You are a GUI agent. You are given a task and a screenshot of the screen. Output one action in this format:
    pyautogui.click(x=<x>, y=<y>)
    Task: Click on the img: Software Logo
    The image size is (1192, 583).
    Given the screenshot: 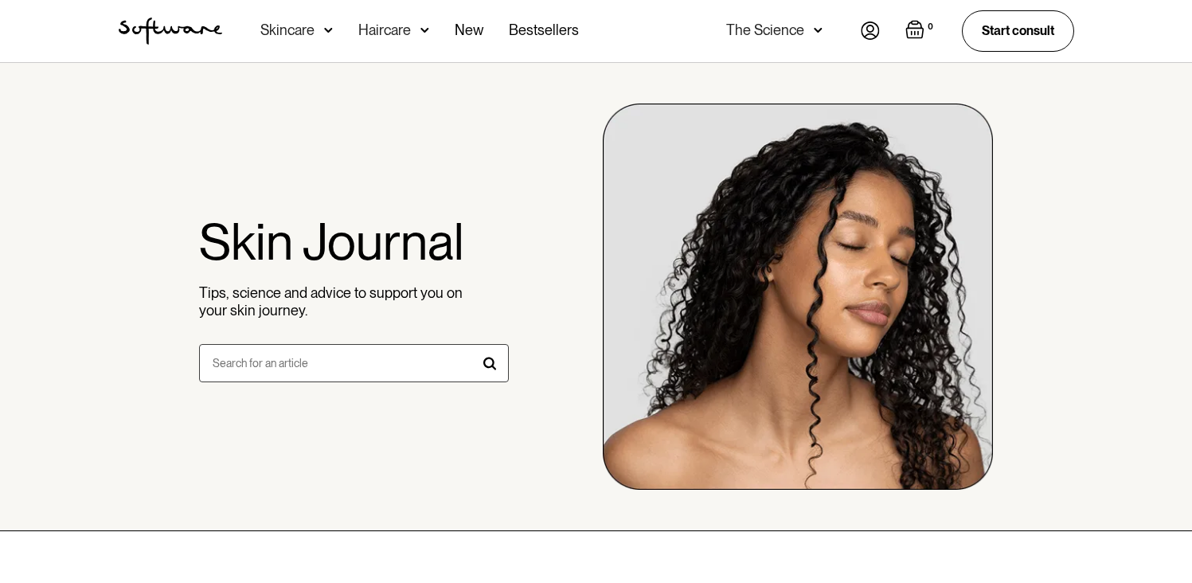 What is the action you would take?
    pyautogui.click(x=170, y=31)
    